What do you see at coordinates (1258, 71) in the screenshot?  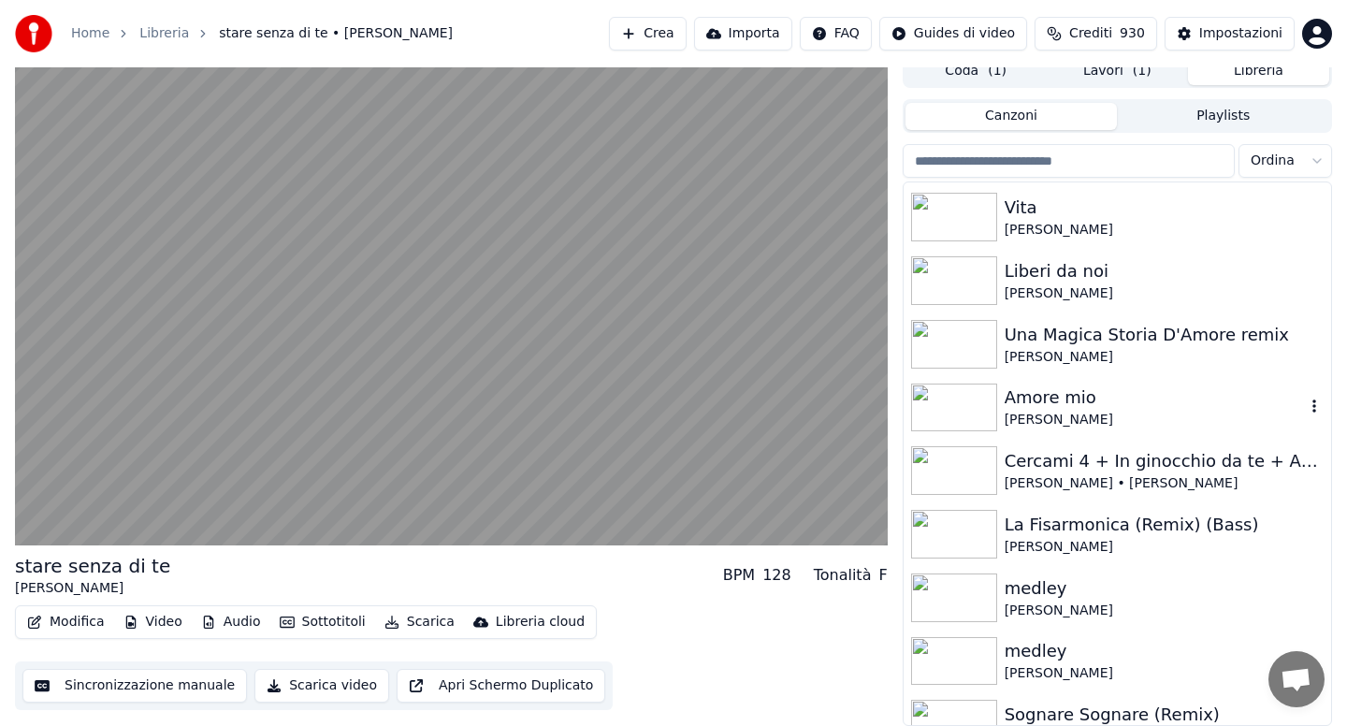 I see `button: Libreria` at bounding box center [1258, 71].